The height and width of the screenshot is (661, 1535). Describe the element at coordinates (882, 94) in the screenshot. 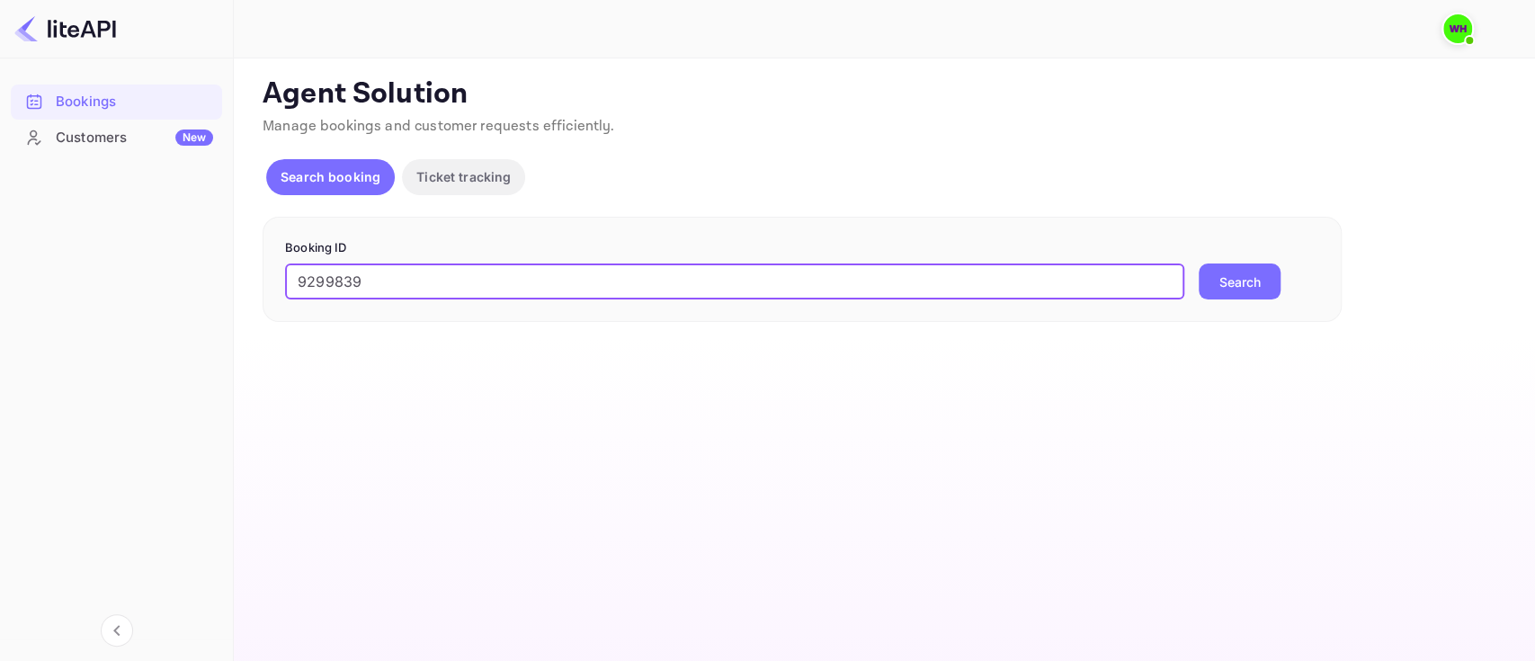

I see `p: Agent Solution` at that location.